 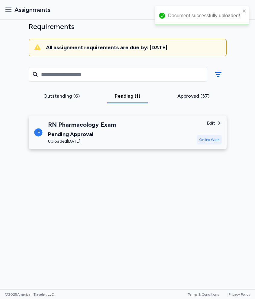 I want to click on div: Pending (1), so click(x=127, y=96).